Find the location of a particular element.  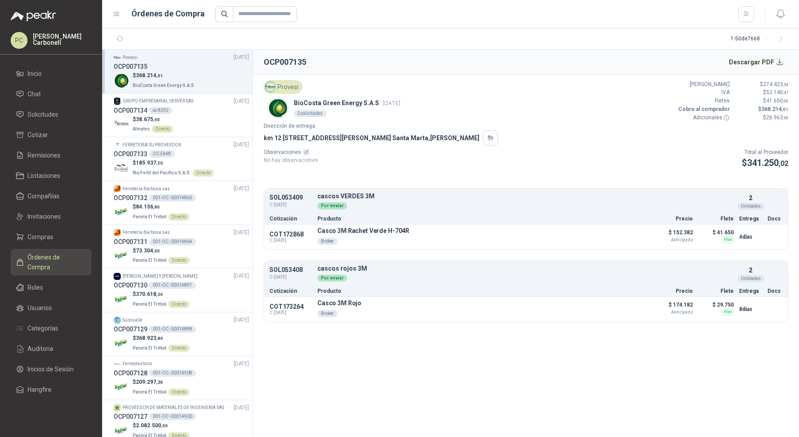

div: Provesi is located at coordinates (283, 87).